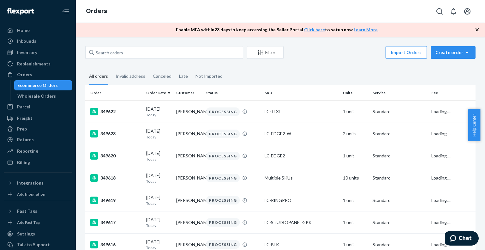 The height and width of the screenshot is (250, 485). What do you see at coordinates (99, 76) in the screenshot?
I see `div: All orders` at bounding box center [99, 76].